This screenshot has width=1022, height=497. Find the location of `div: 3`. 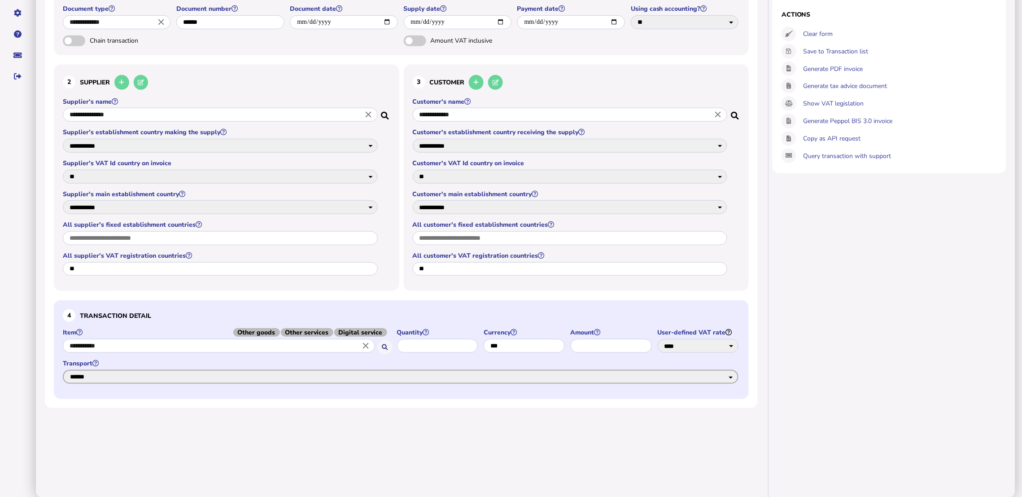

div: 3 is located at coordinates (419, 82).